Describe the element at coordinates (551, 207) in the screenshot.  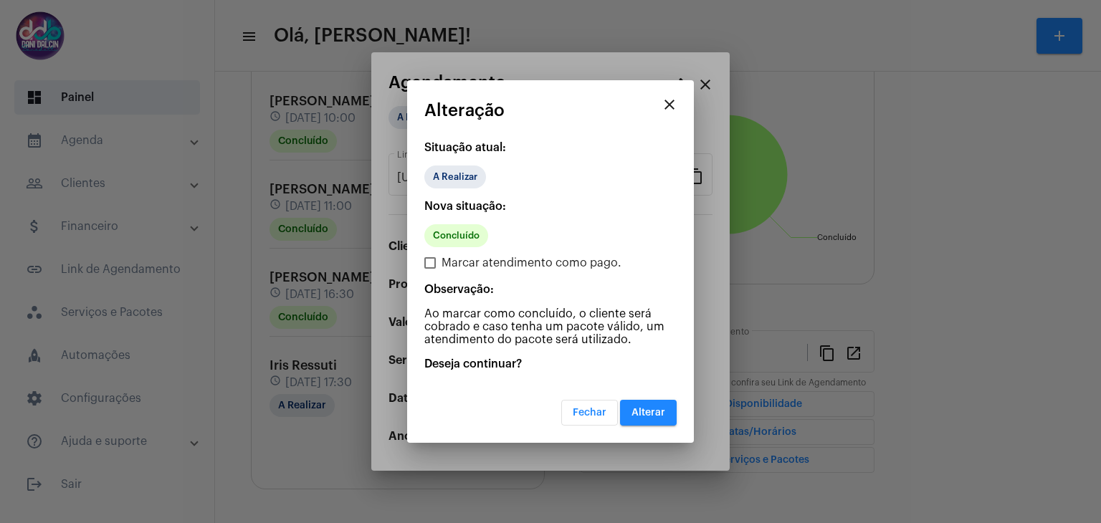
I see `p: Nova situação:` at that location.